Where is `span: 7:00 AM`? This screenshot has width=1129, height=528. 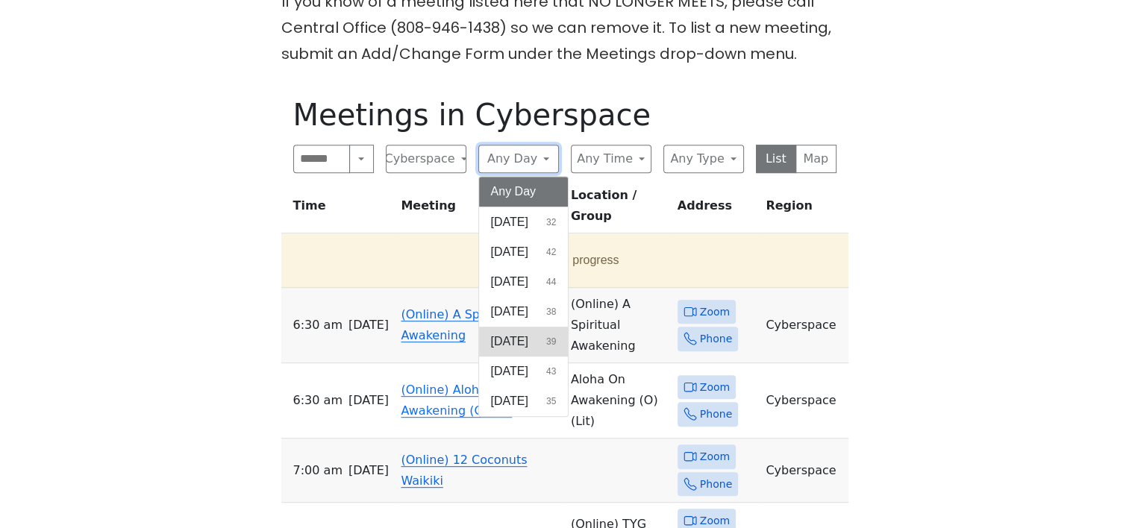 span: 7:00 AM is located at coordinates (318, 471).